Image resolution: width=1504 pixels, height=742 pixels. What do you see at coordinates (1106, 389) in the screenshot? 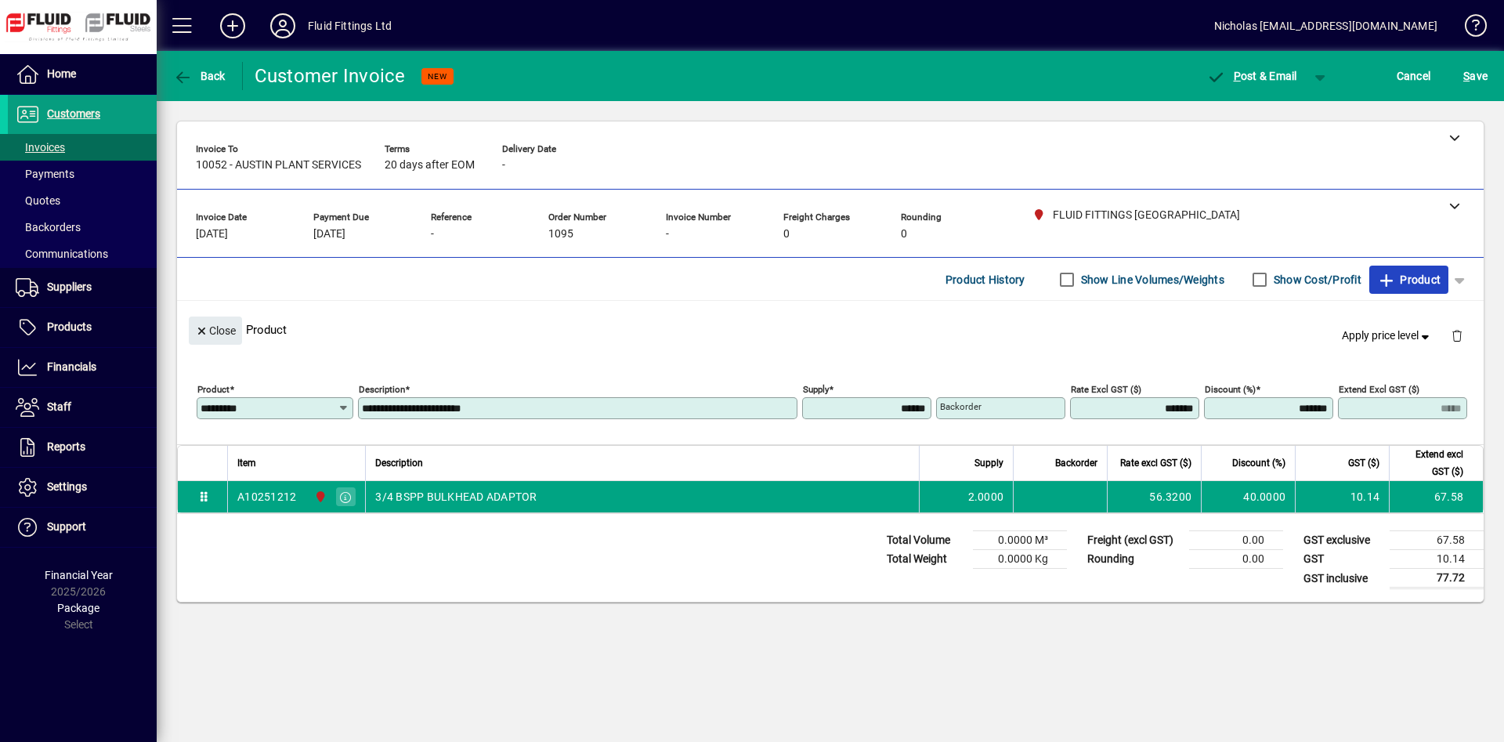
I see `mat-label: Rate excl GST ($)` at bounding box center [1106, 389].